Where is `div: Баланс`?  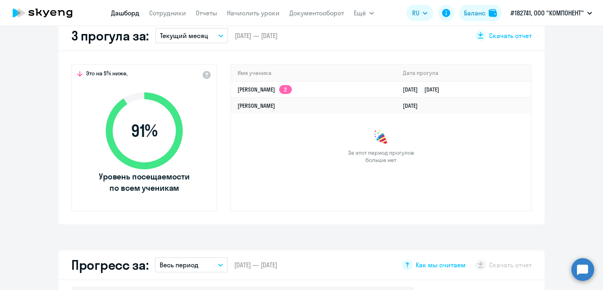 div: Баланс is located at coordinates (474, 13).